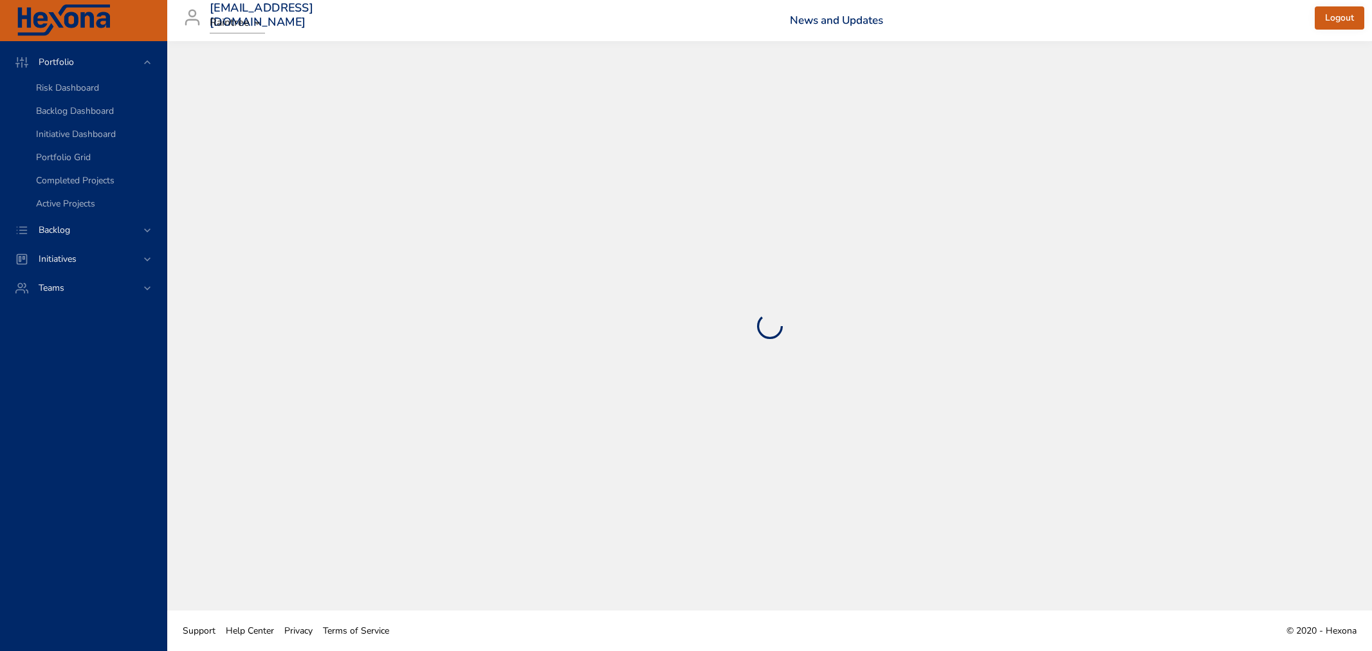 This screenshot has height=651, width=1372. What do you see at coordinates (1339, 18) in the screenshot?
I see `span: Logout` at bounding box center [1339, 18].